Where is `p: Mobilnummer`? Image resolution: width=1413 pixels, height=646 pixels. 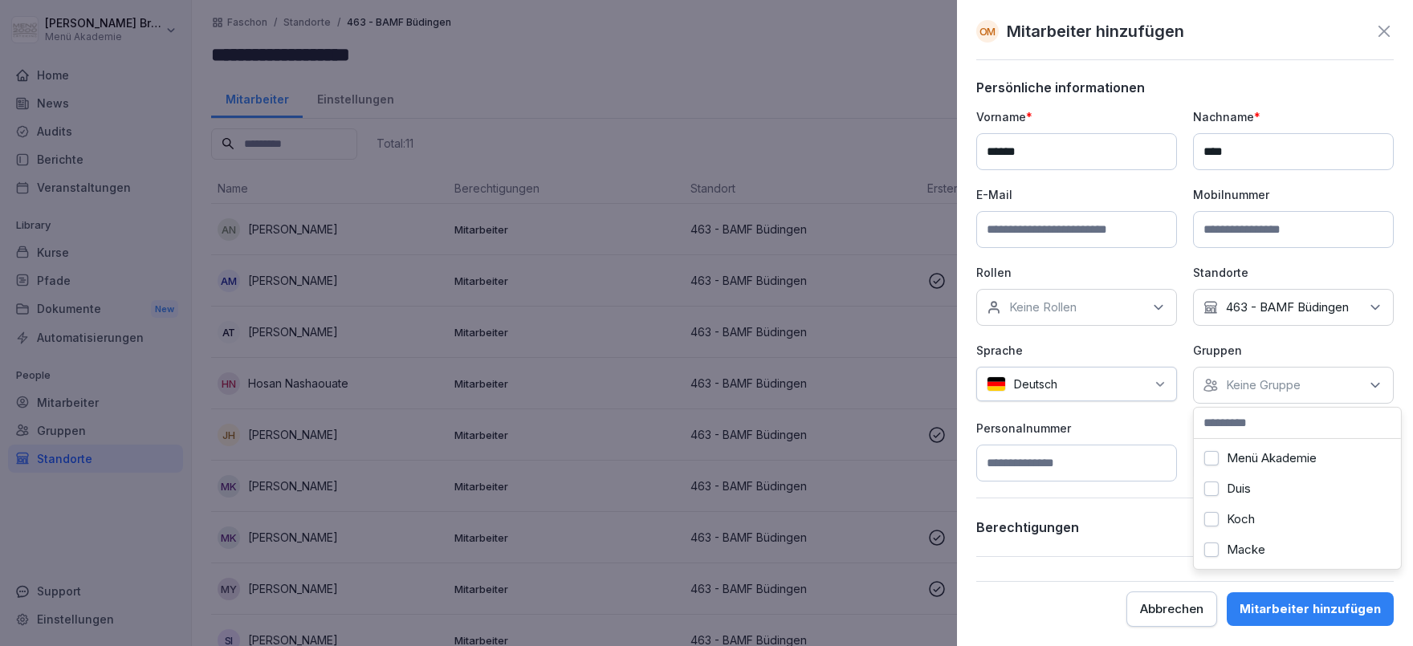 p: Mobilnummer is located at coordinates (1294, 194).